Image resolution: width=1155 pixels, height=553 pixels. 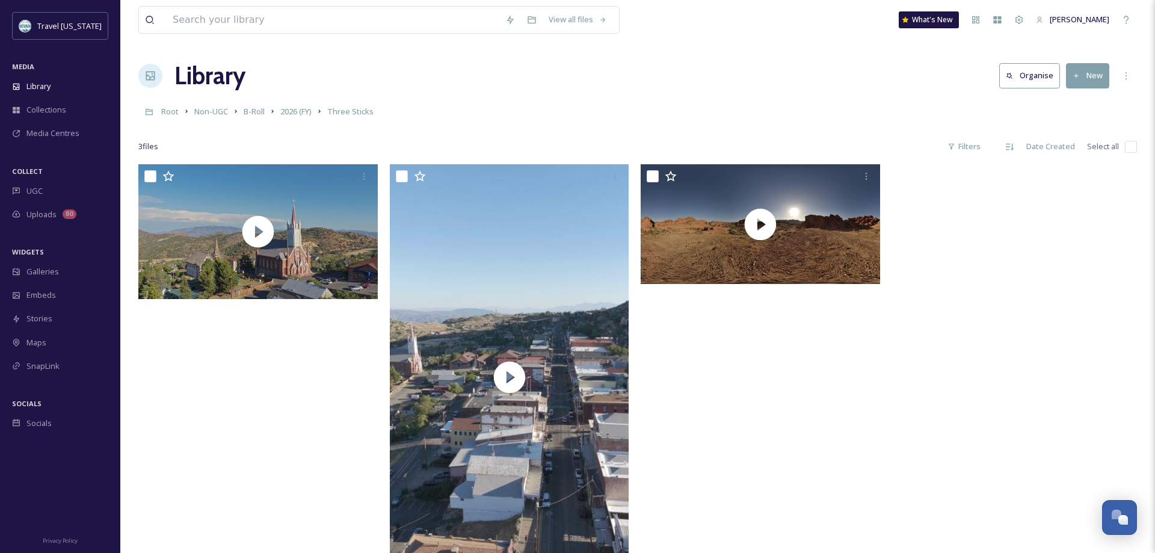 I want to click on span: WIDGETS, so click(x=28, y=251).